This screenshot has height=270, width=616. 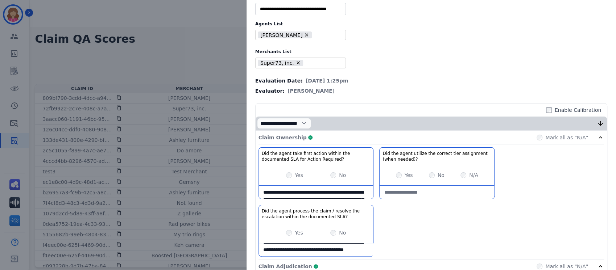 I want to click on p: Claim Ownership, so click(x=282, y=138).